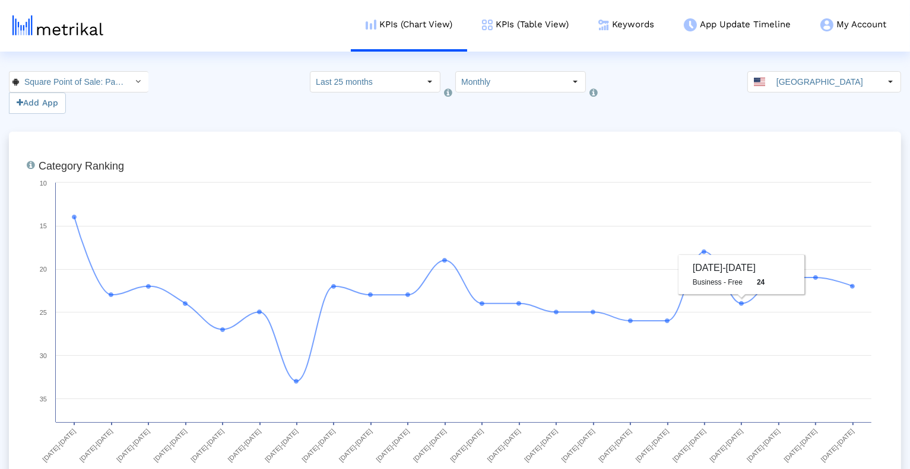 The image size is (910, 469). Describe the element at coordinates (43, 183) in the screenshot. I see `text: 10` at that location.